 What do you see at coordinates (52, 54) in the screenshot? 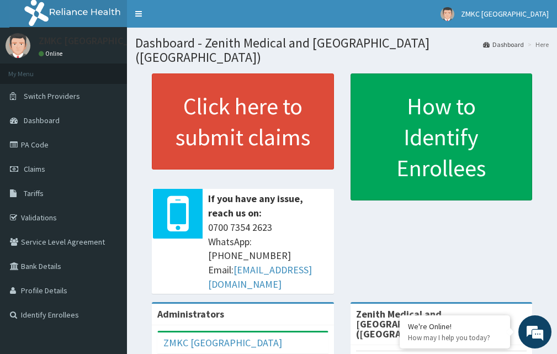
I see `a: Online` at bounding box center [52, 54].